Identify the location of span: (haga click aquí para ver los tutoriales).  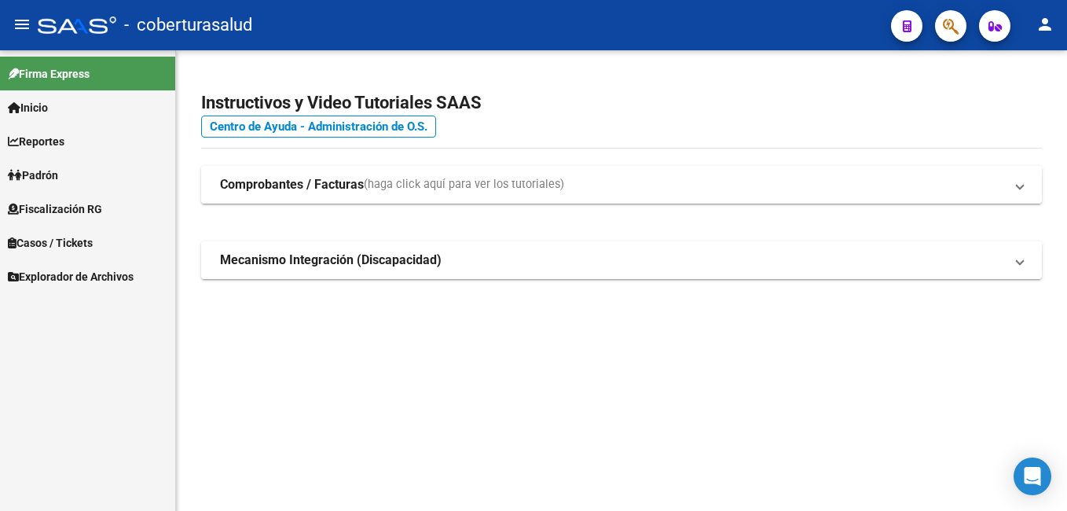
(463, 185).